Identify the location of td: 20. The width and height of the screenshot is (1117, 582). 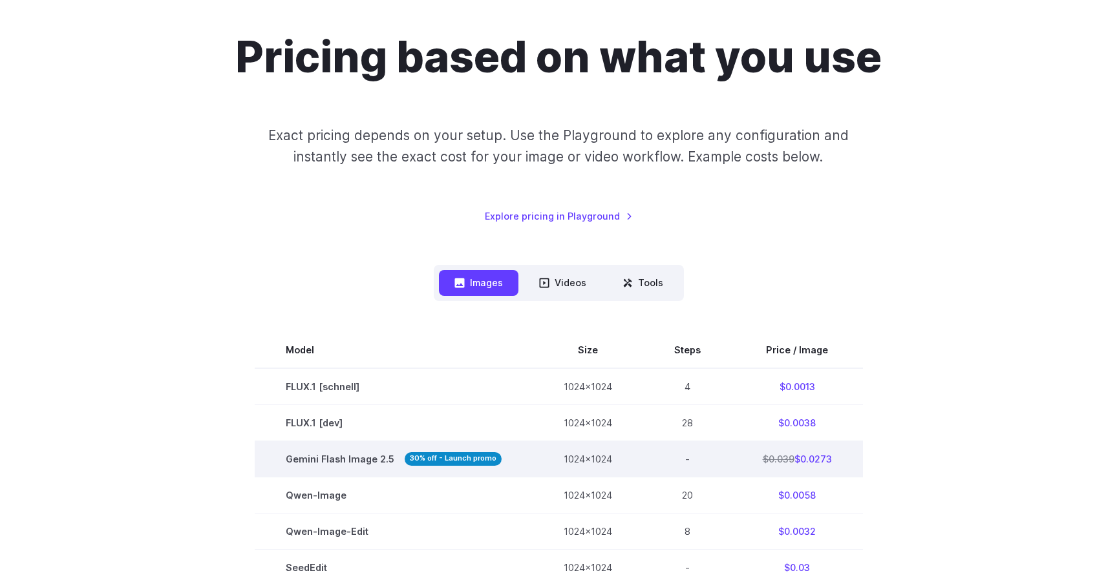
(687, 495).